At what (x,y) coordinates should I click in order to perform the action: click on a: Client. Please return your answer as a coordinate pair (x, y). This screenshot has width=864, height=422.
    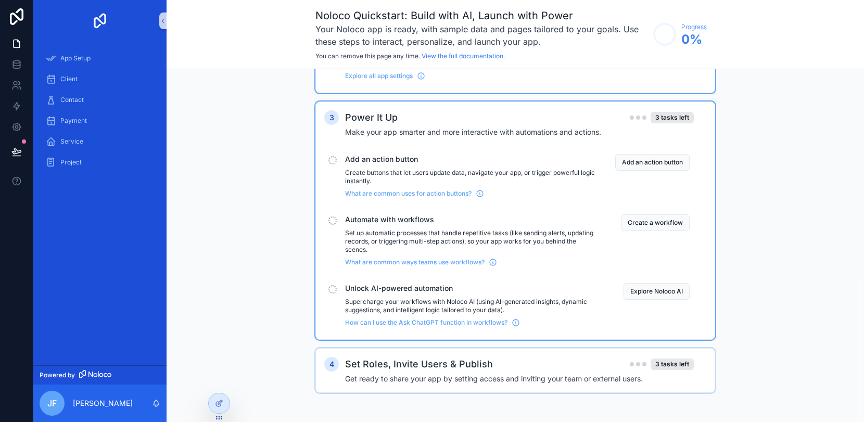
    Looking at the image, I should click on (100, 79).